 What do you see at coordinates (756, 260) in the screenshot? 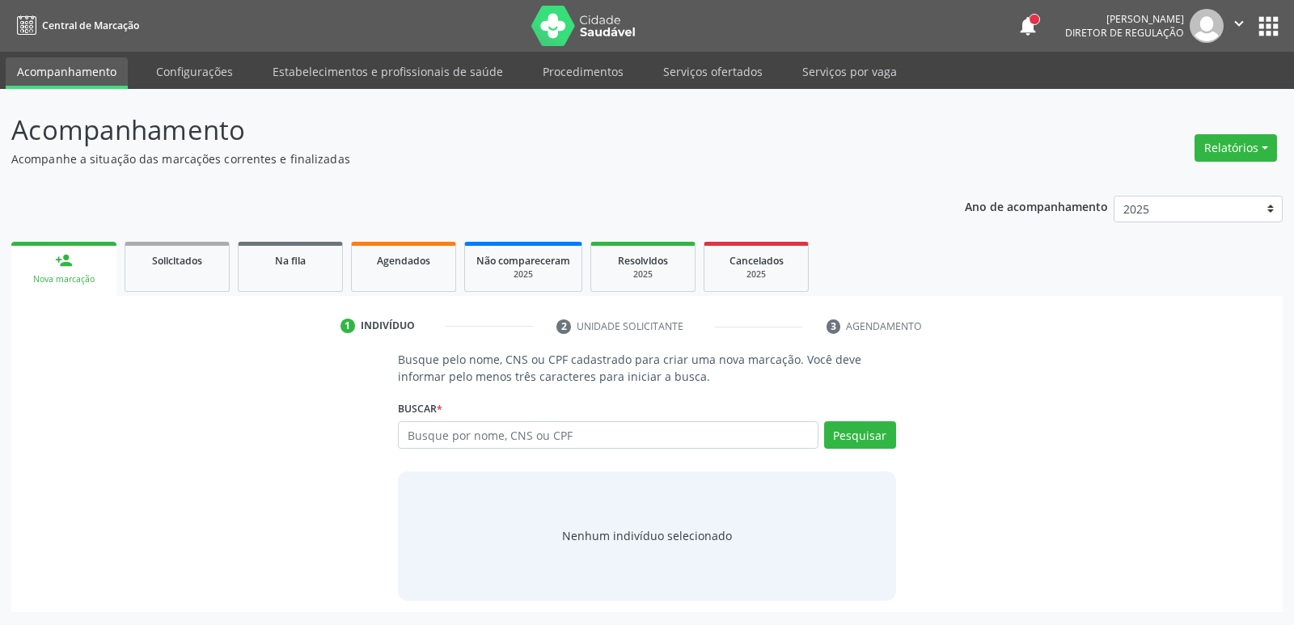
I see `span: Cancelados` at bounding box center [756, 260].